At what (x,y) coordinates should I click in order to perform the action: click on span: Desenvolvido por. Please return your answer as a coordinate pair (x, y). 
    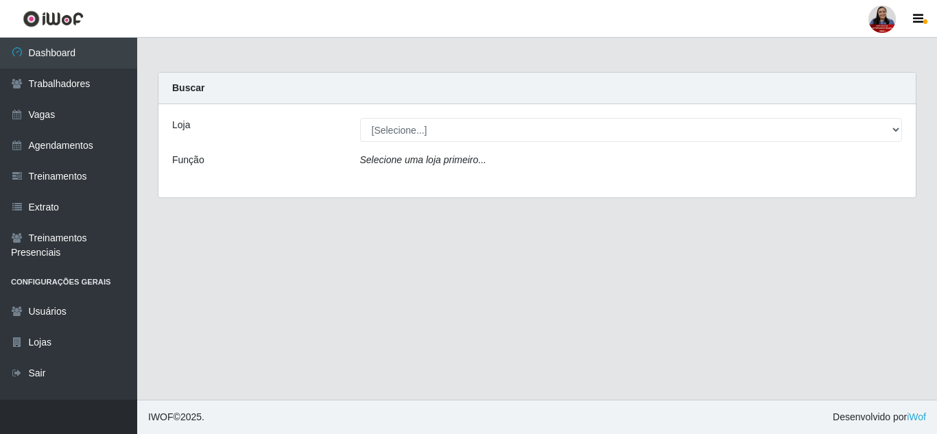
    Looking at the image, I should click on (879, 417).